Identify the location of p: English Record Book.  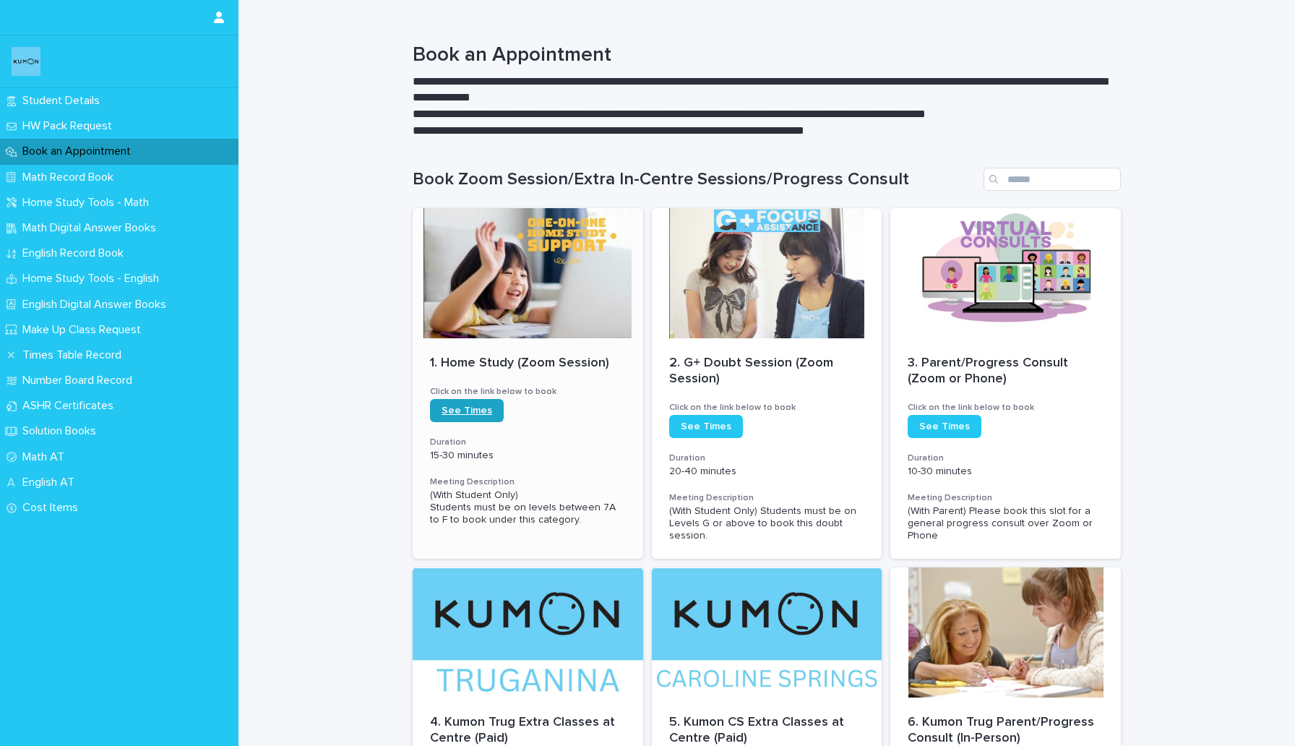
(76, 253).